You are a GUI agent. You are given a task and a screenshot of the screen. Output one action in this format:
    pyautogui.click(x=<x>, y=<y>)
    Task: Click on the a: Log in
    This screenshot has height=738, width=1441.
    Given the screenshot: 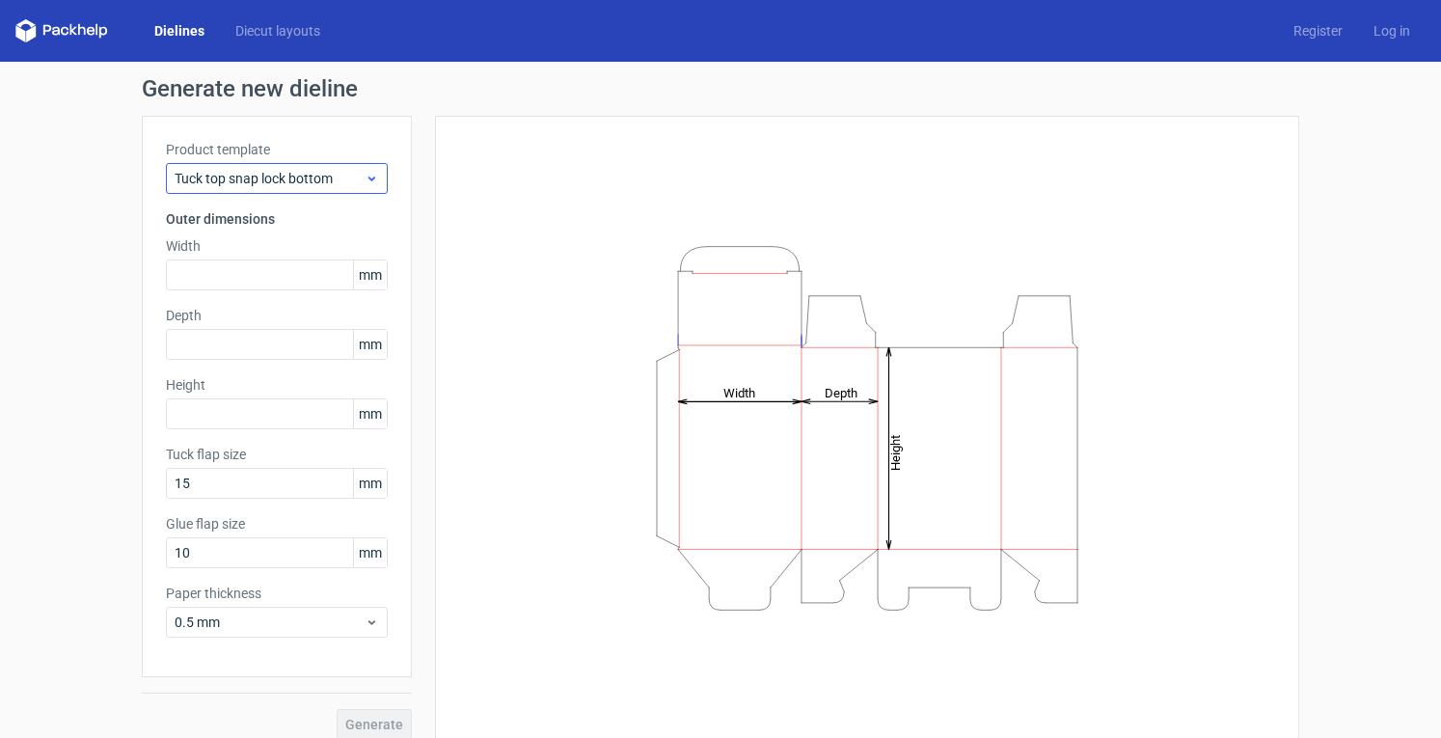 What is the action you would take?
    pyautogui.click(x=1392, y=31)
    